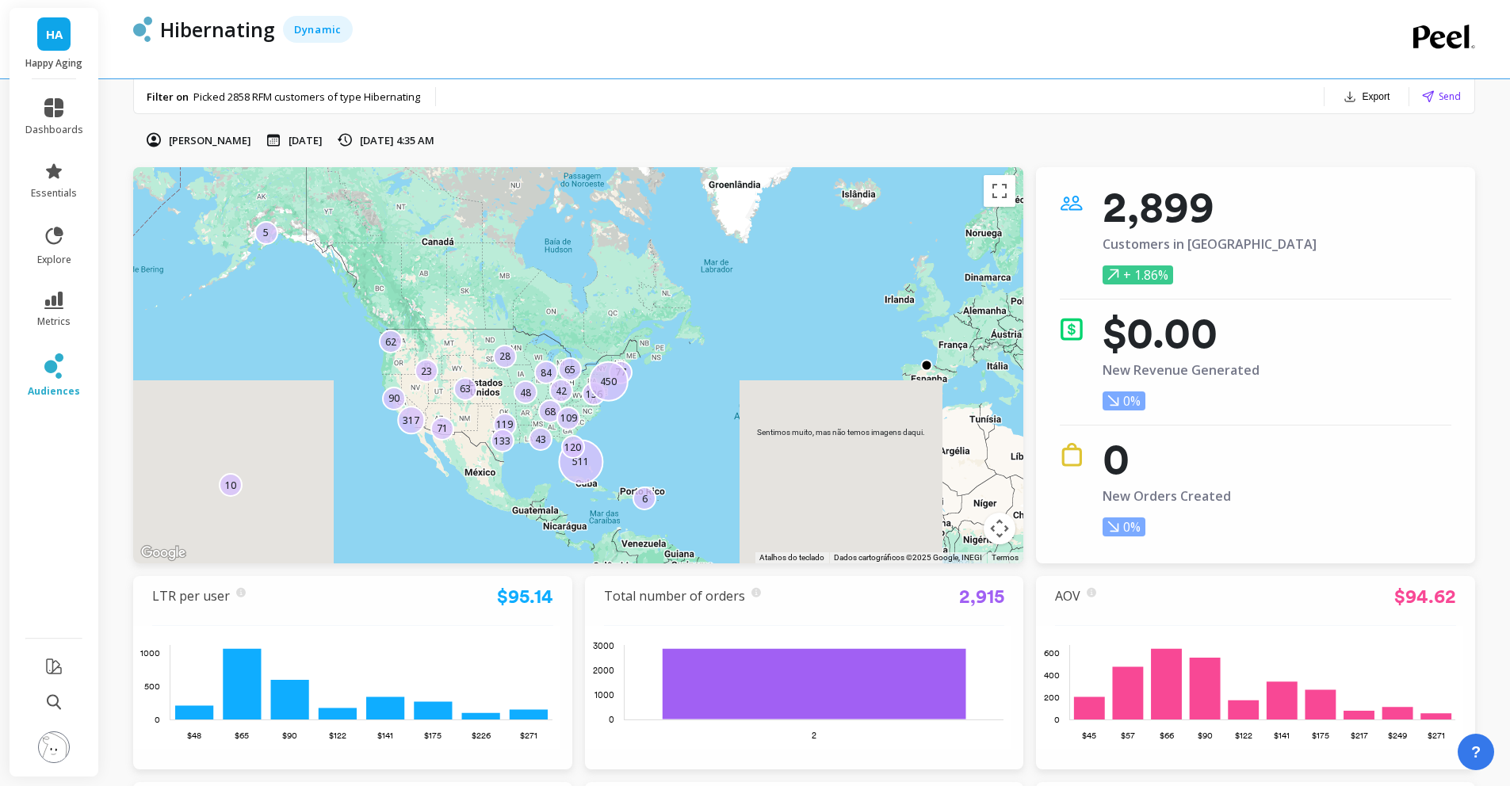 This screenshot has width=1510, height=786. I want to click on span: metrics, so click(54, 322).